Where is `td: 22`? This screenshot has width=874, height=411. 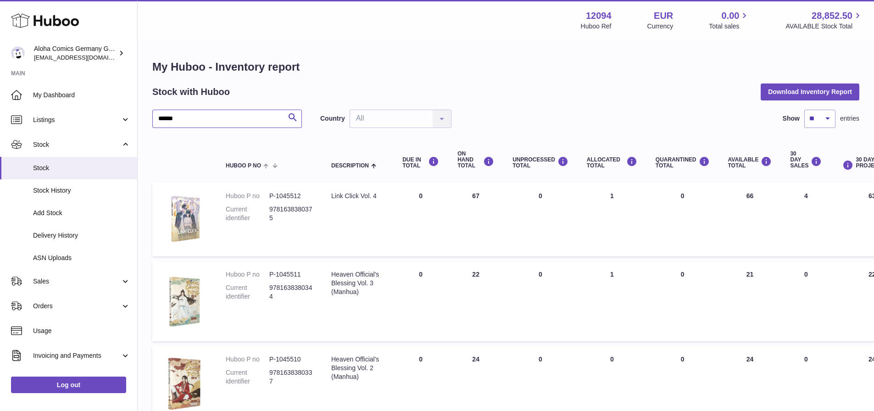 td: 22 is located at coordinates (476, 301).